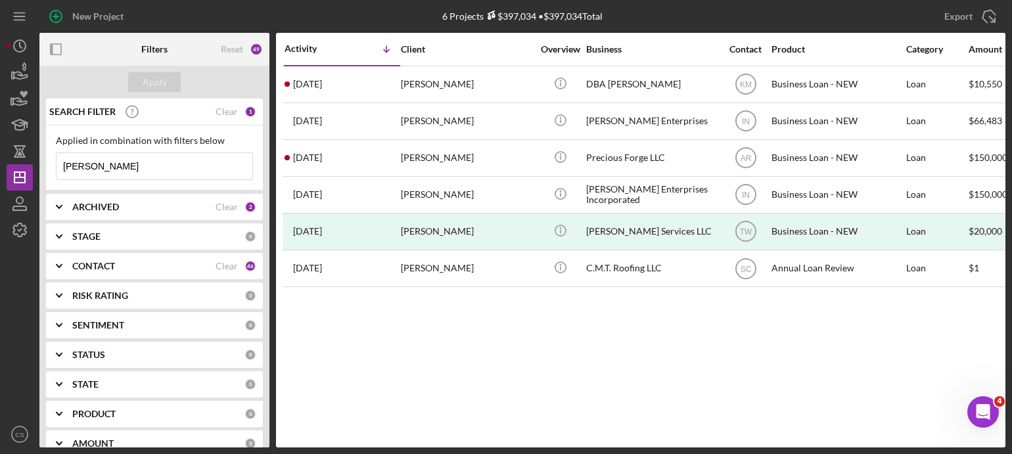 Image resolution: width=1012 pixels, height=454 pixels. Describe the element at coordinates (154, 82) in the screenshot. I see `button: Apply` at that location.